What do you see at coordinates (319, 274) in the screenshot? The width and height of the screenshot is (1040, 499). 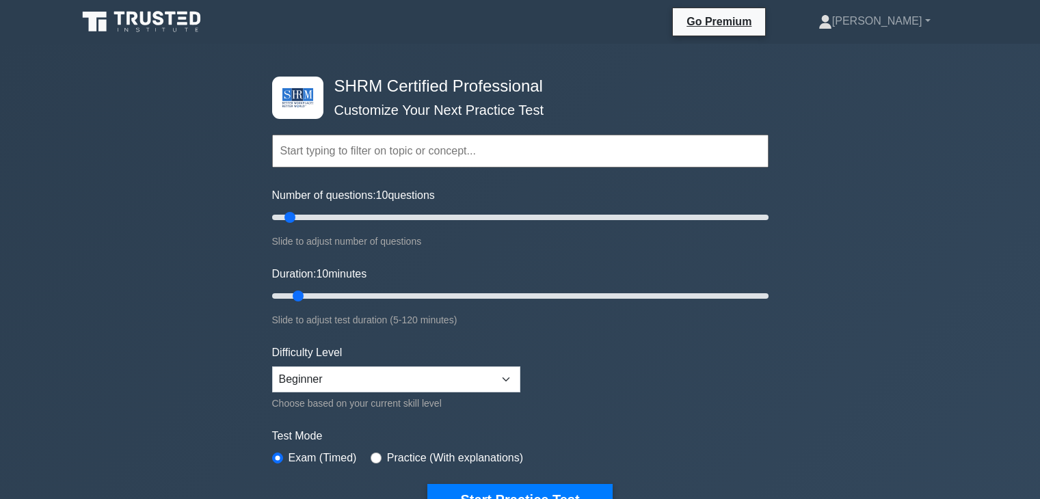 I see `label: Duration: minutes` at bounding box center [319, 274].